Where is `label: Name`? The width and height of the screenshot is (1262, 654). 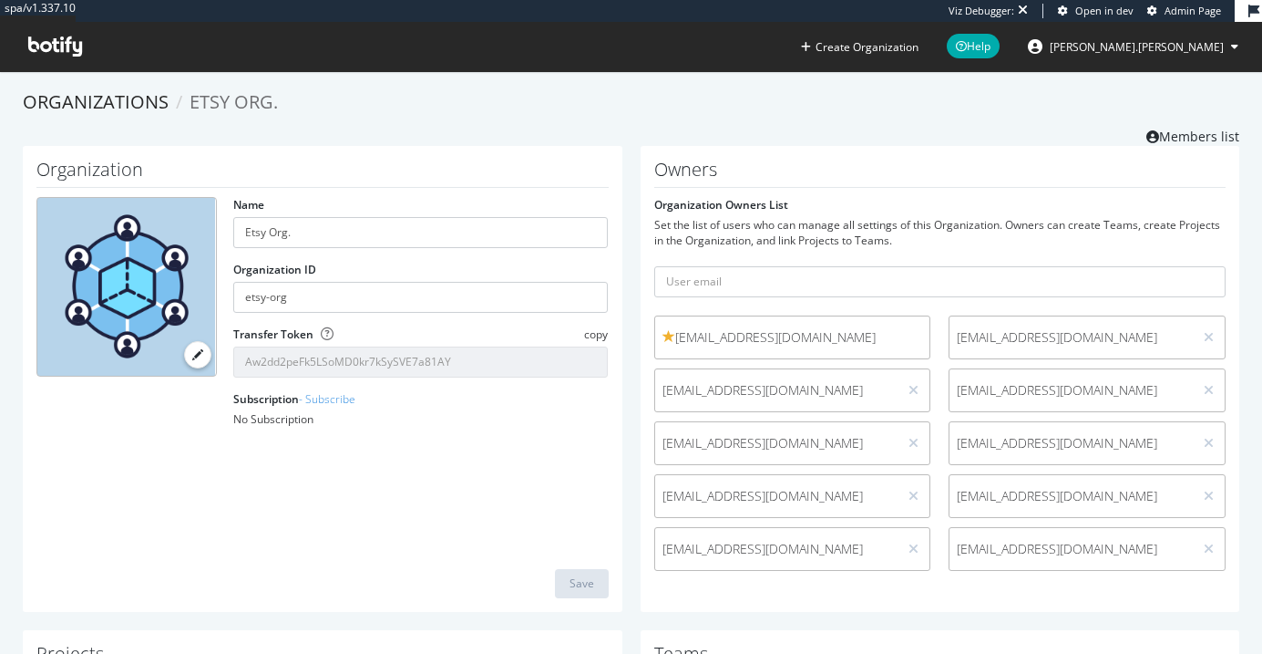
label: Name is located at coordinates (249, 204).